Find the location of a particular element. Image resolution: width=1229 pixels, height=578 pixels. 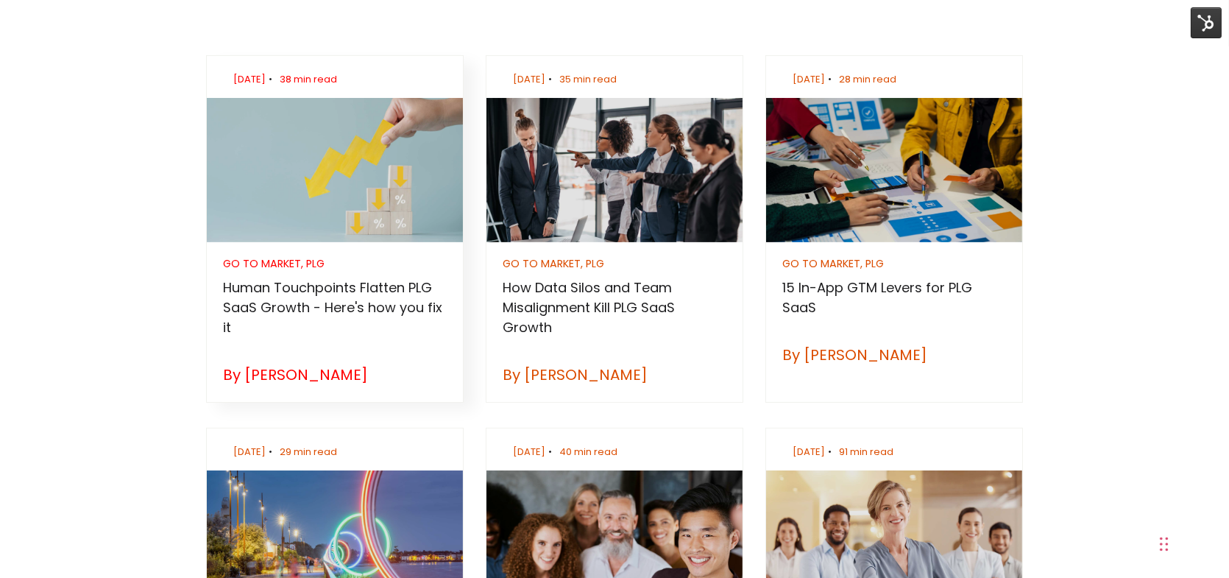

img: HubSpot Tools Menu Toggle is located at coordinates (1207, 23).